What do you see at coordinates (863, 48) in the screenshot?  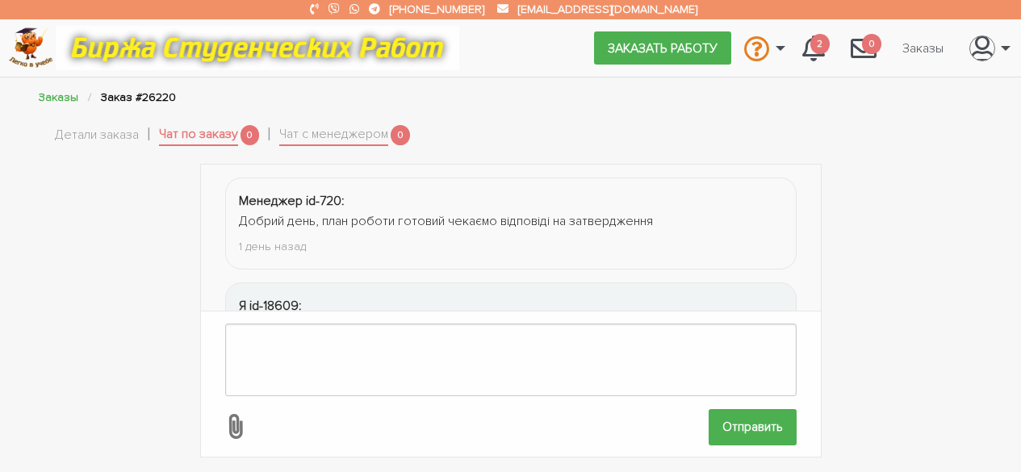 I see `a: 0` at bounding box center [863, 48].